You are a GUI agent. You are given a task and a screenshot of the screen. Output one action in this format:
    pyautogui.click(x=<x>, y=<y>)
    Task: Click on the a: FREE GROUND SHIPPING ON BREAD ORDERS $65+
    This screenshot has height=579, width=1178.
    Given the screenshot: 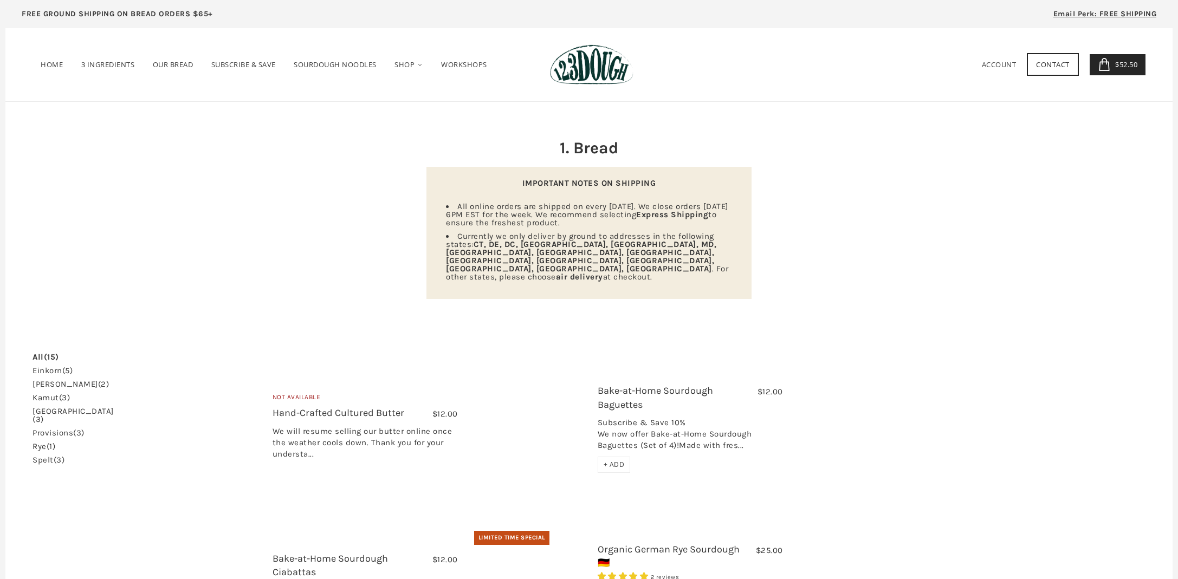 What is the action you would take?
    pyautogui.click(x=117, y=17)
    